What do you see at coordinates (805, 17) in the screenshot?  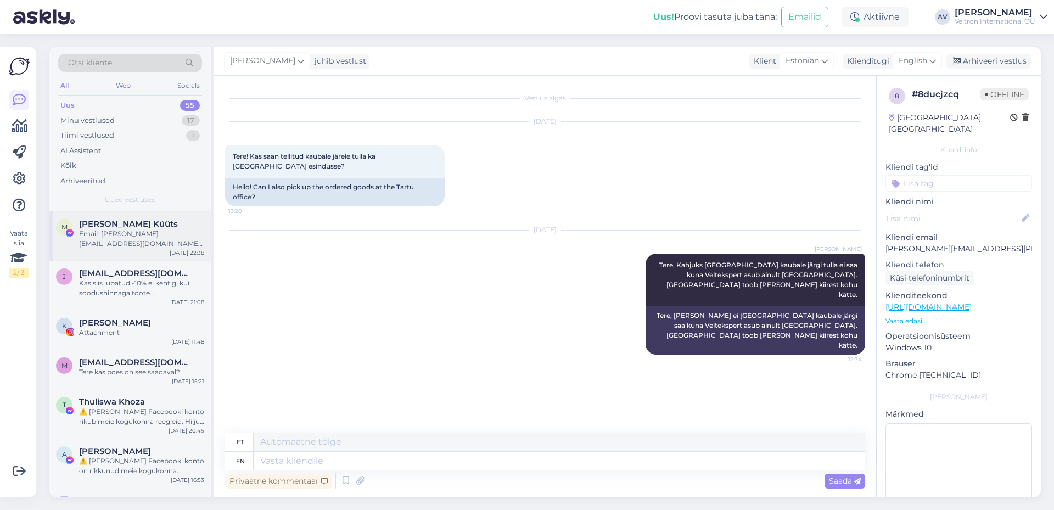 I see `button: Emailid` at bounding box center [805, 17].